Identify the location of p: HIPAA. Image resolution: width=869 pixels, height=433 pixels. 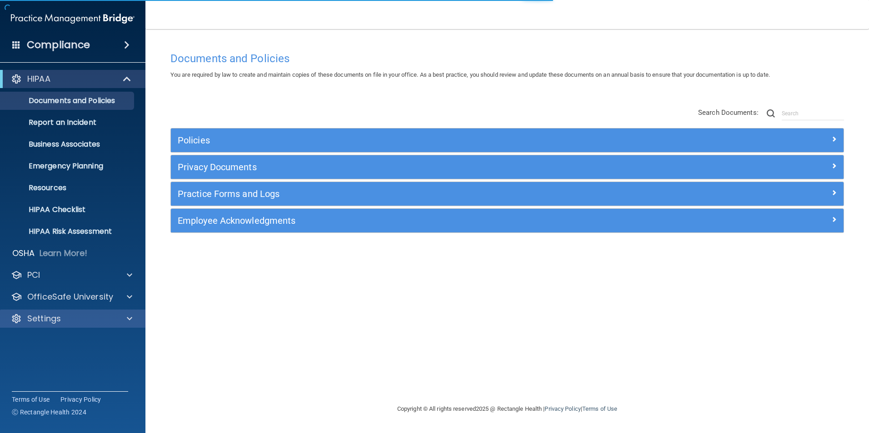
(39, 79).